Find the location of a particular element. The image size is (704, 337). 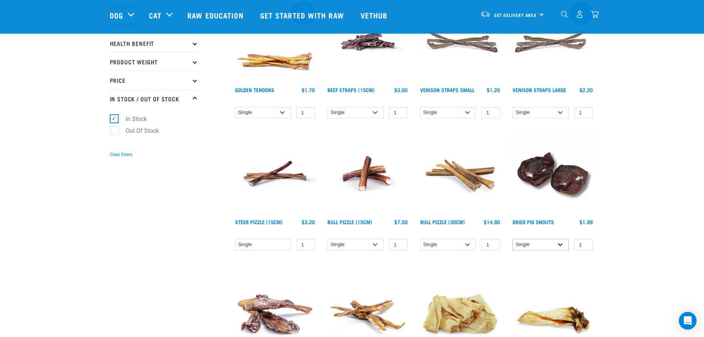

a: Raw Education is located at coordinates (216, 15).